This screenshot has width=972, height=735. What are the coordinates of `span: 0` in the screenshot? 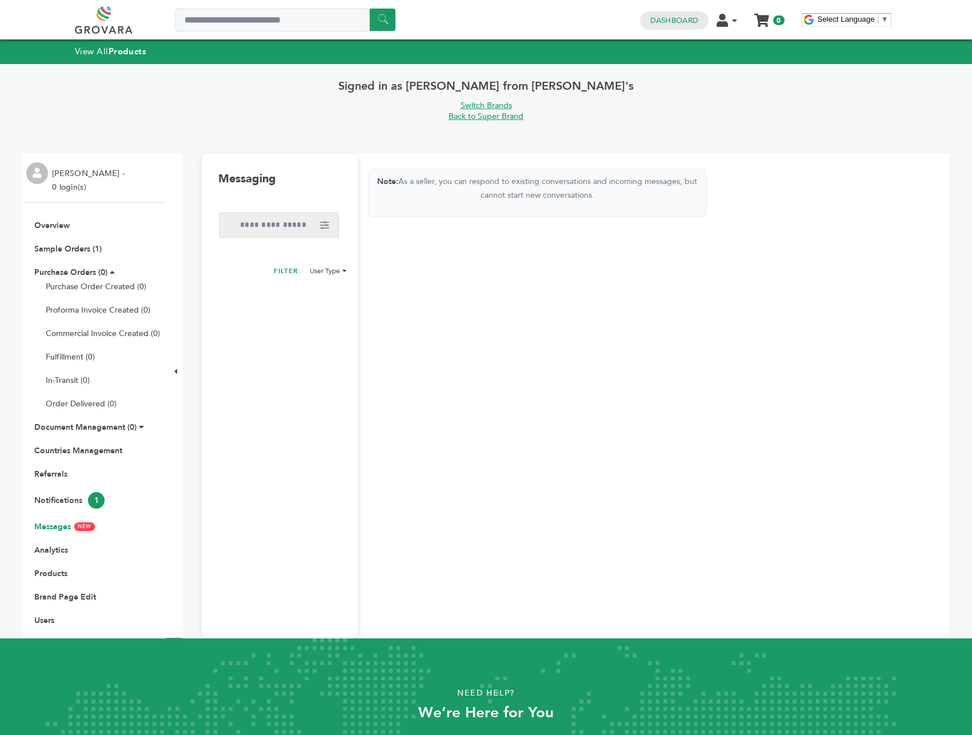 It's located at (779, 20).